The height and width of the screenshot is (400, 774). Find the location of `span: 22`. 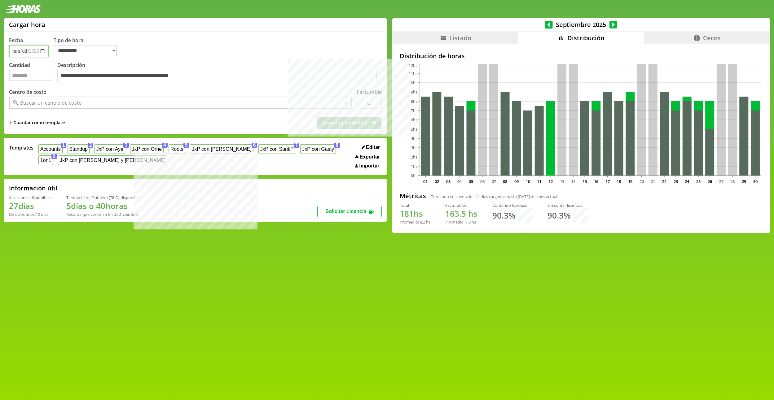

span: 22 is located at coordinates (477, 197).